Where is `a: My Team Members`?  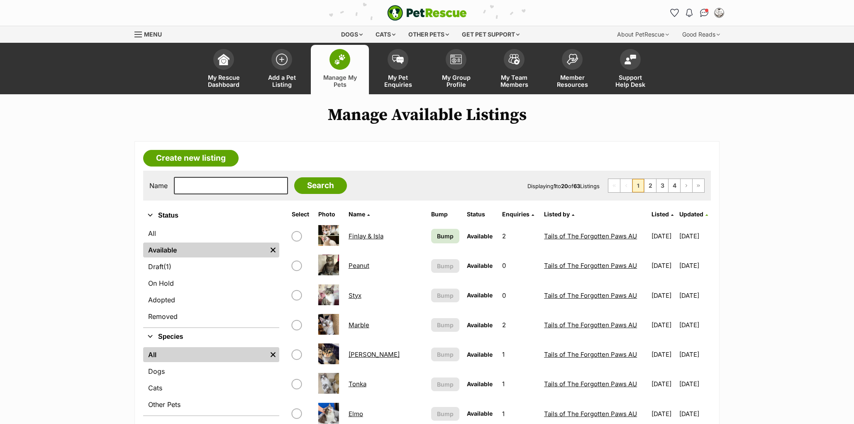 a: My Team Members is located at coordinates (514, 69).